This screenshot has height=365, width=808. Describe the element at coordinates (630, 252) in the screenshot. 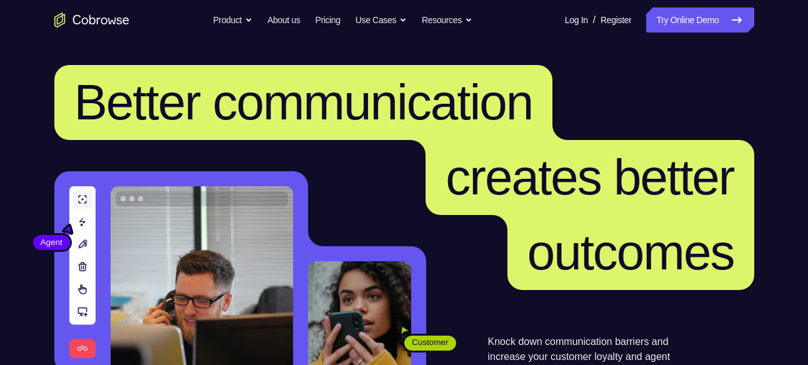

I see `span: outcomes` at that location.